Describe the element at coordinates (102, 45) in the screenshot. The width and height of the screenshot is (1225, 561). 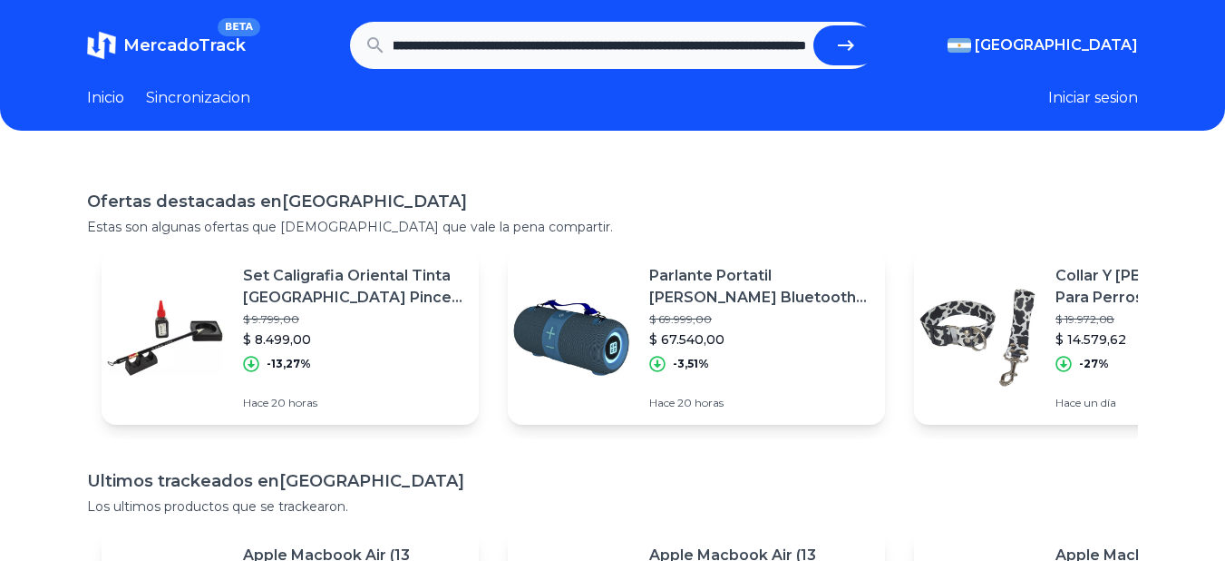
I see `img: MercadoTrack` at that location.